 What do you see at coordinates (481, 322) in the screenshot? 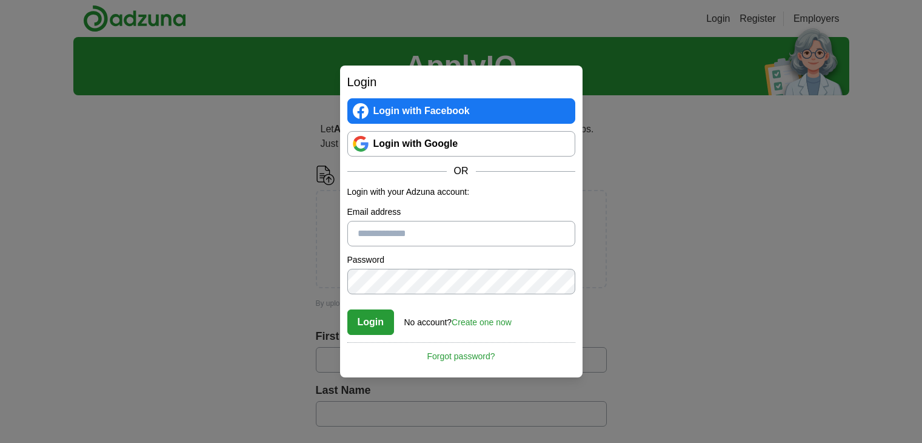
I see `a: Create one now` at bounding box center [481, 322].